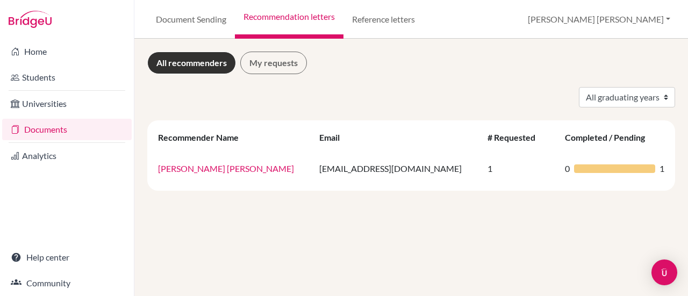  I want to click on a: Documents, so click(67, 130).